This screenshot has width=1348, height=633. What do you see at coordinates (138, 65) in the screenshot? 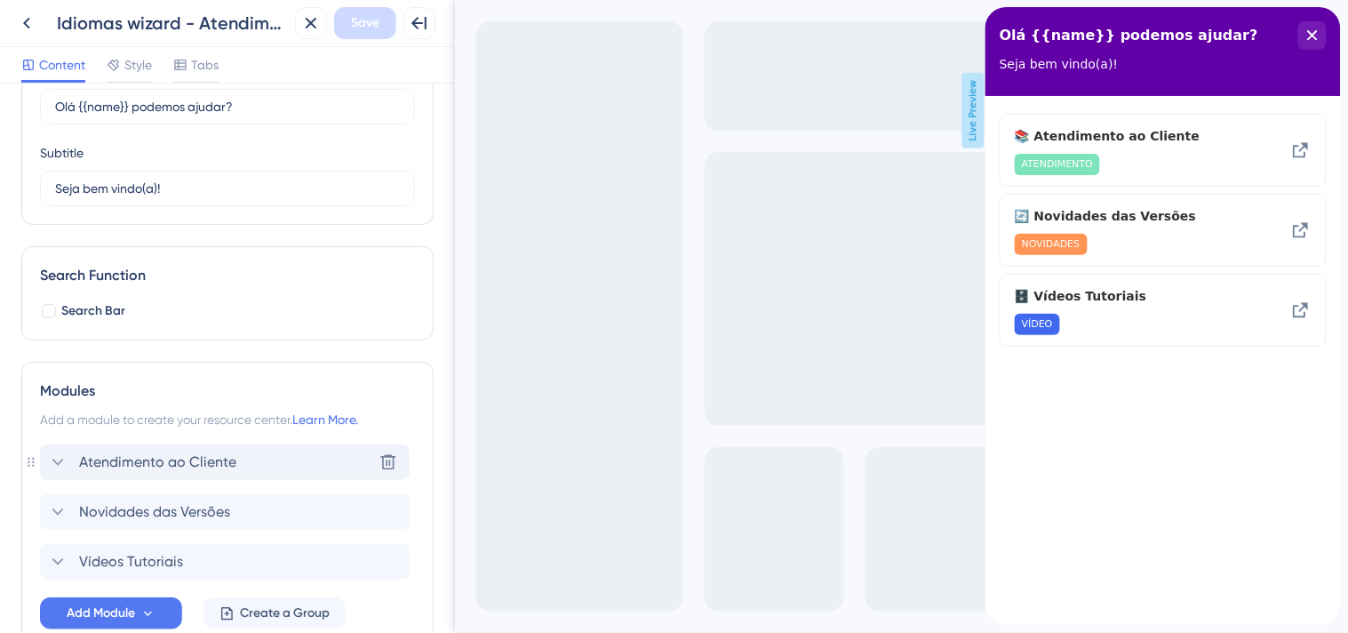
I see `span: Style` at bounding box center [138, 65].